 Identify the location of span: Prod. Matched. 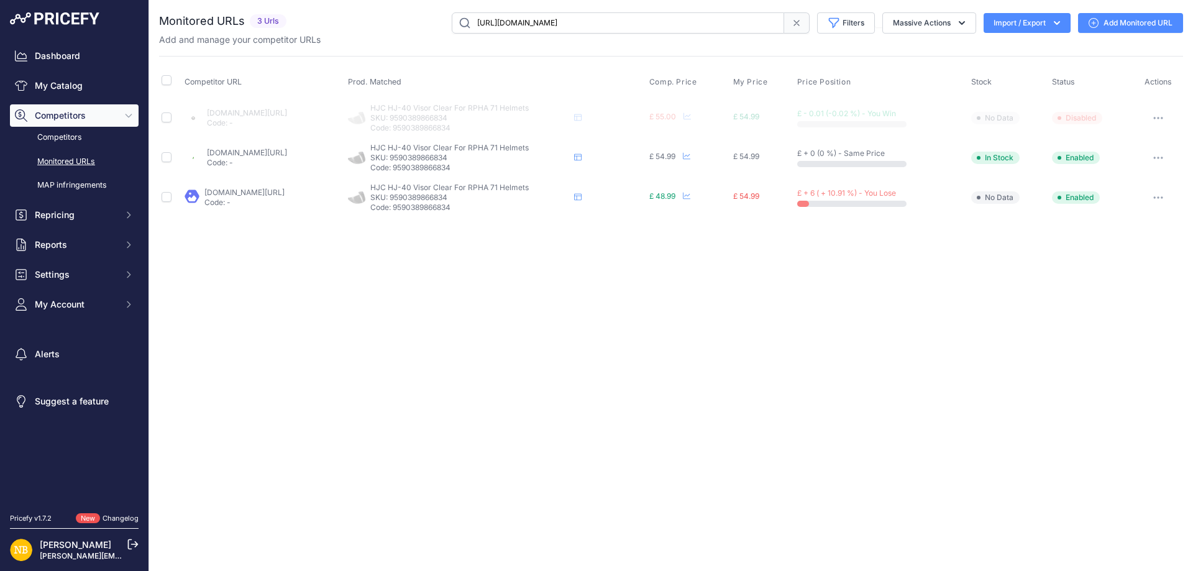
(375, 81).